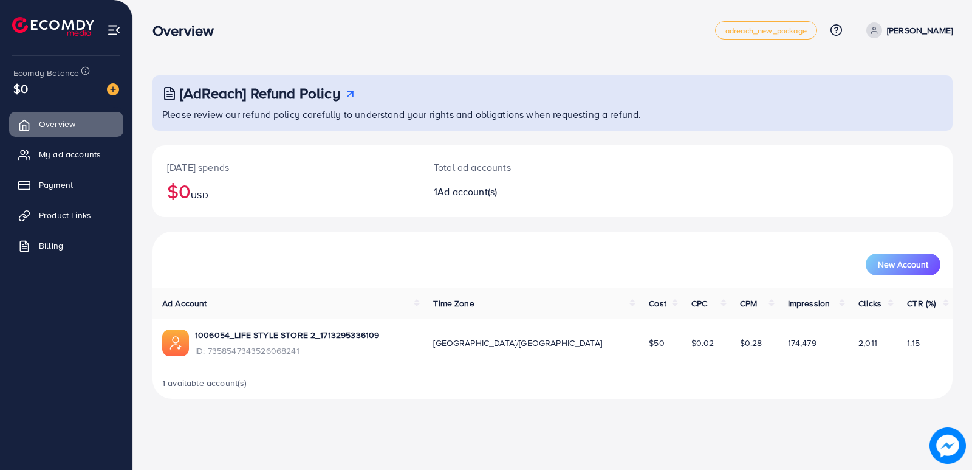  What do you see at coordinates (699, 303) in the screenshot?
I see `span: CPC` at bounding box center [699, 303].